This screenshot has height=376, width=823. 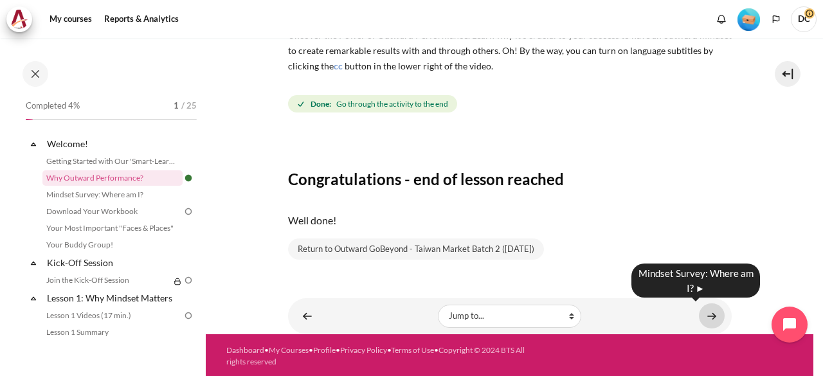 I want to click on span: Go through the activity to the end, so click(x=392, y=104).